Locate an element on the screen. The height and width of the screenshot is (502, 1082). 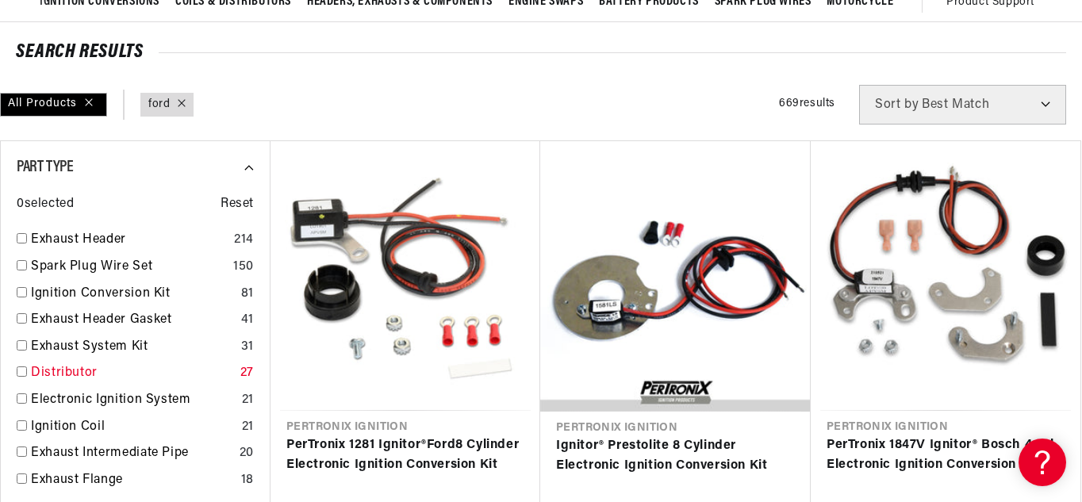
div: 20 is located at coordinates (247, 454).